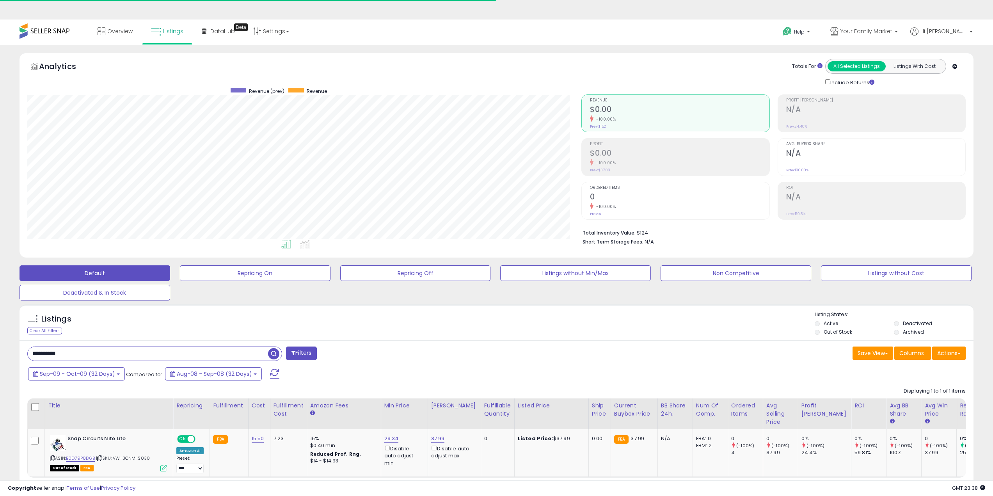 This screenshot has width=993, height=496. Describe the element at coordinates (144, 374) in the screenshot. I see `span: Compared to:` at that location.